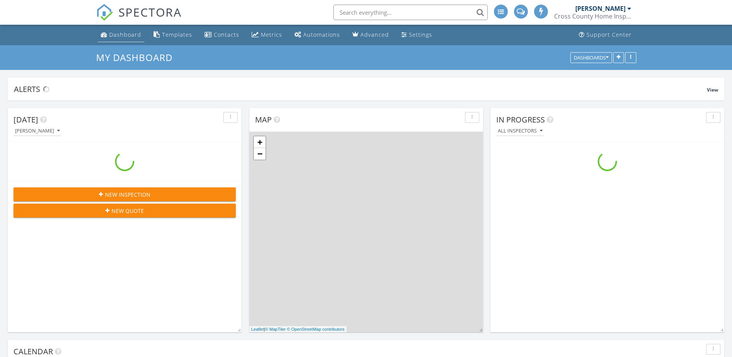 This screenshot has width=732, height=357. What do you see at coordinates (322, 34) in the screenshot?
I see `div: Automations` at bounding box center [322, 34].